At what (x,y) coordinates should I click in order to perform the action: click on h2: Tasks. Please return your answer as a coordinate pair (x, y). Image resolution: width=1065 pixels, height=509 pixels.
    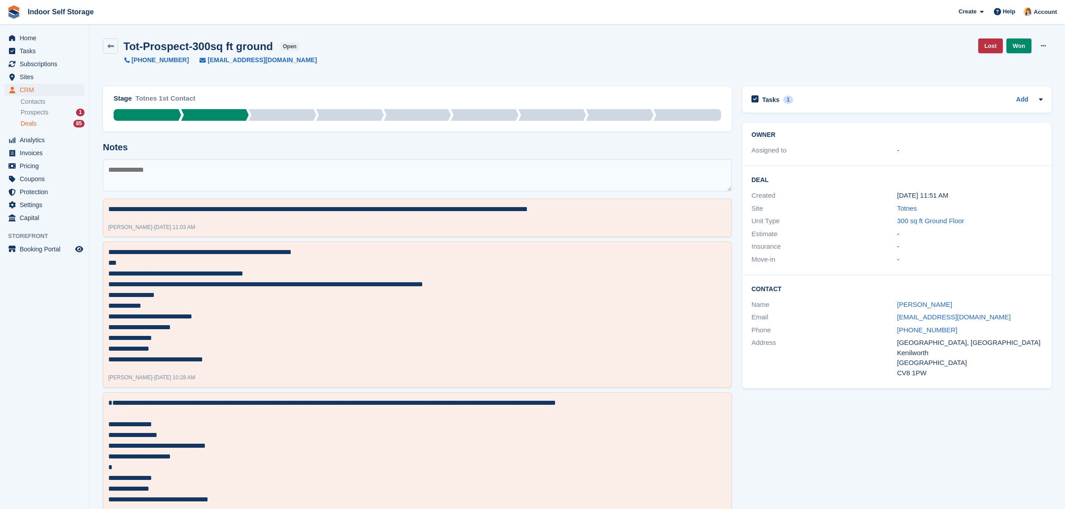
    Looking at the image, I should click on (771, 100).